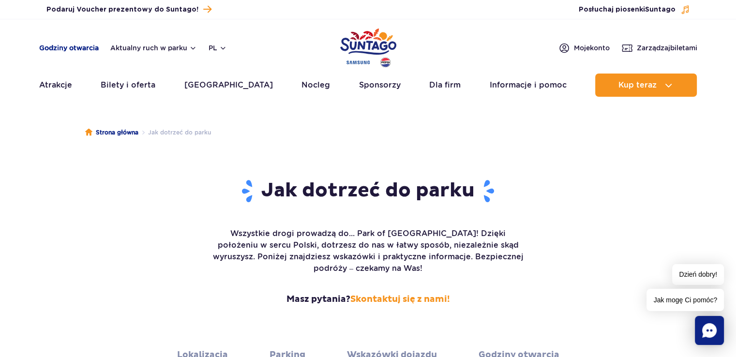 The image size is (736, 357). I want to click on span: Jak mogę Ci pomóc?, so click(685, 300).